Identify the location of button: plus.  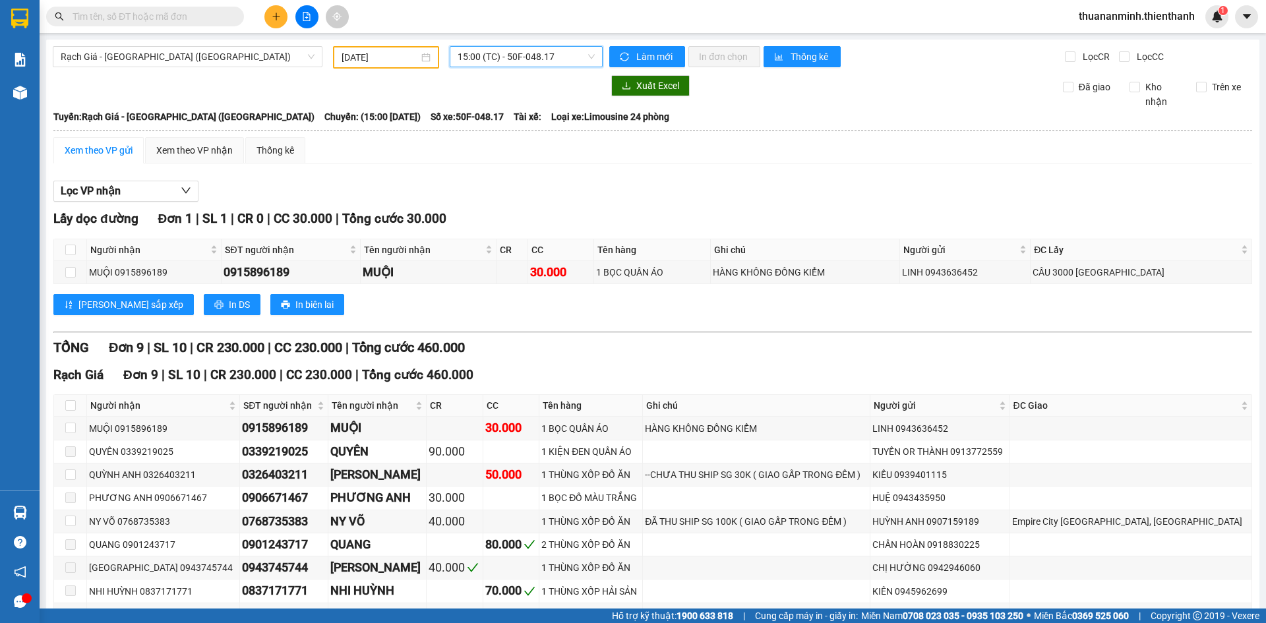
(276, 16).